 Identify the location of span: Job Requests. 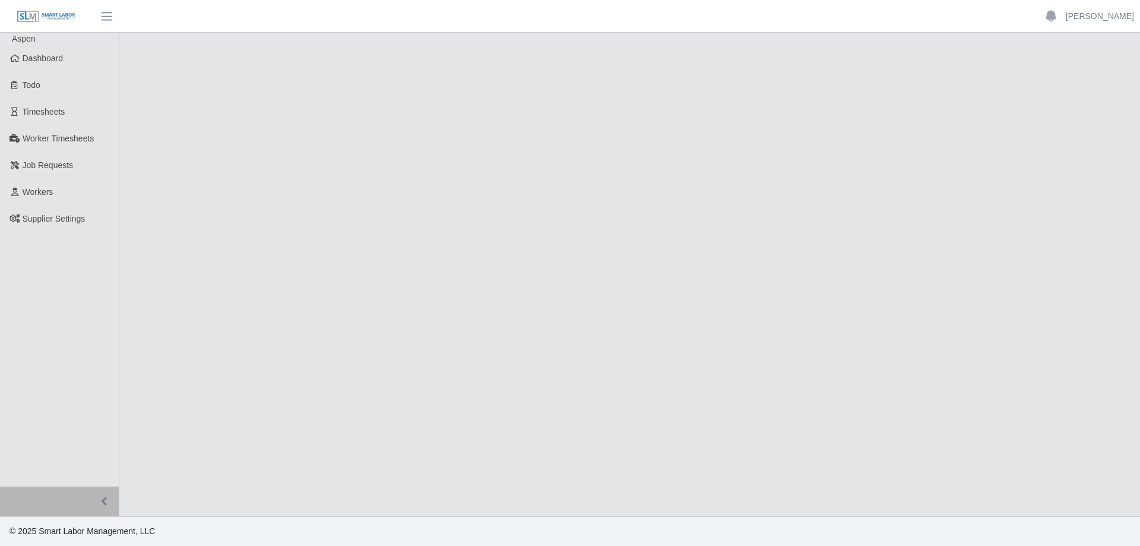
(48, 165).